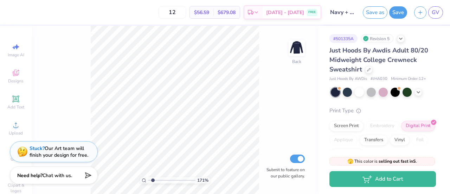  What do you see at coordinates (420, 140) in the screenshot?
I see `div: Foil` at bounding box center [420, 140].